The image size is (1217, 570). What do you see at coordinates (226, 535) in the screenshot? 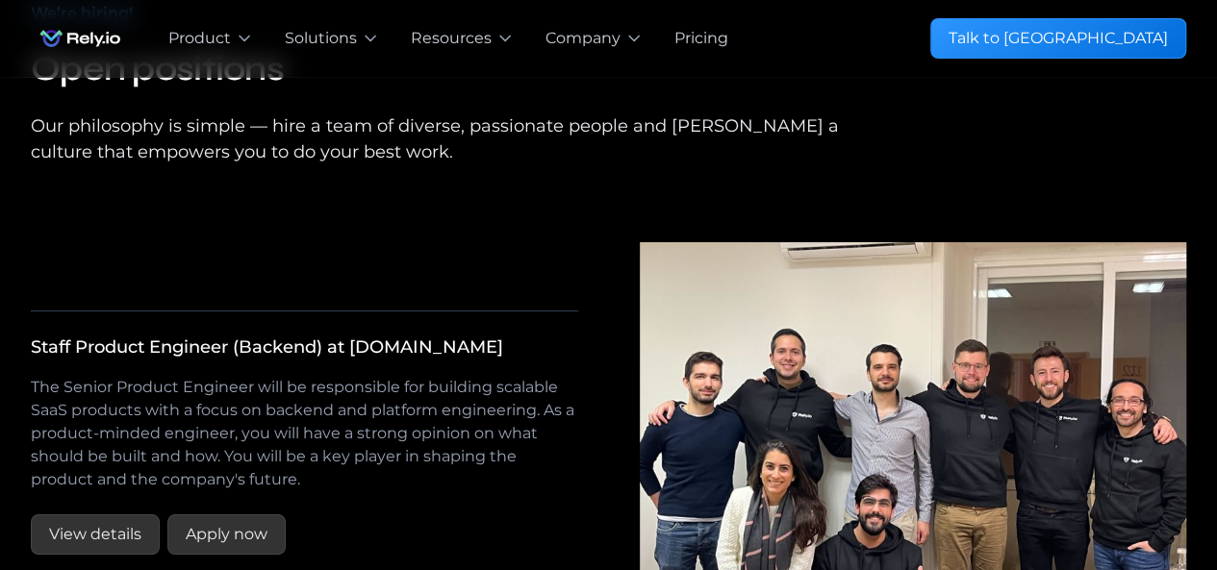
I see `div: Apply now` at bounding box center [226, 535].